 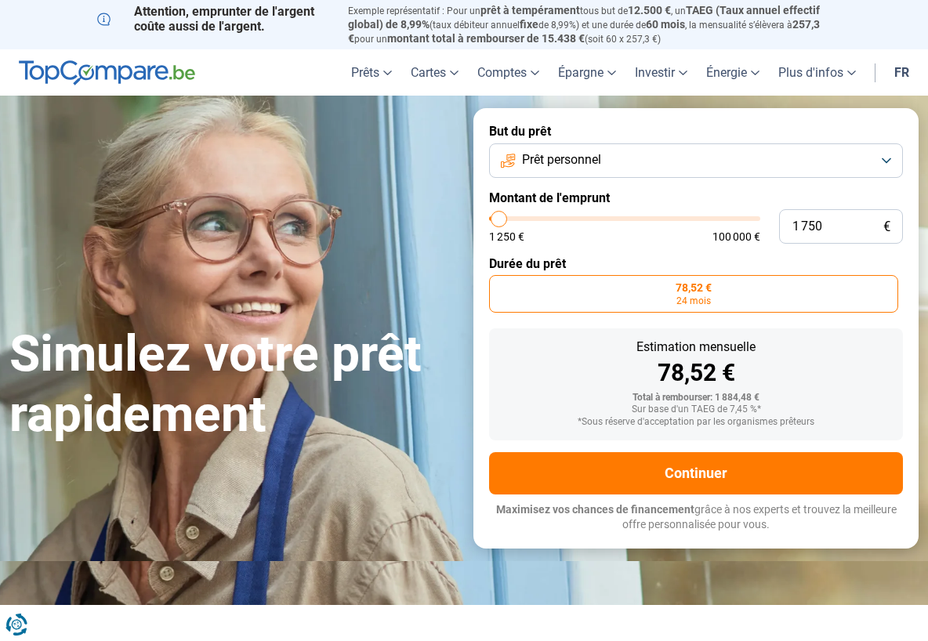 What do you see at coordinates (736, 237) in the screenshot?
I see `span: 100 000 €` at bounding box center [736, 237].